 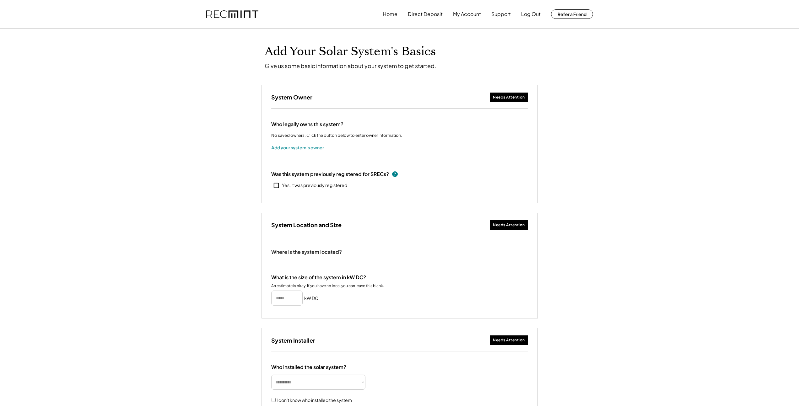 What do you see at coordinates (292, 97) in the screenshot?
I see `h3: System Owner` at bounding box center [292, 97].